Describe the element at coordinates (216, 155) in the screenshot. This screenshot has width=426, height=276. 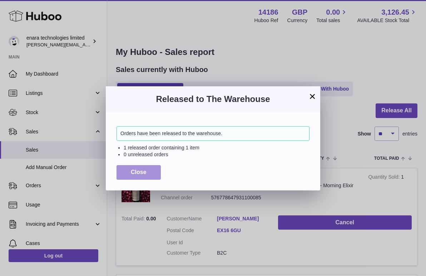
I see `li: 0 unreleased orders` at that location.